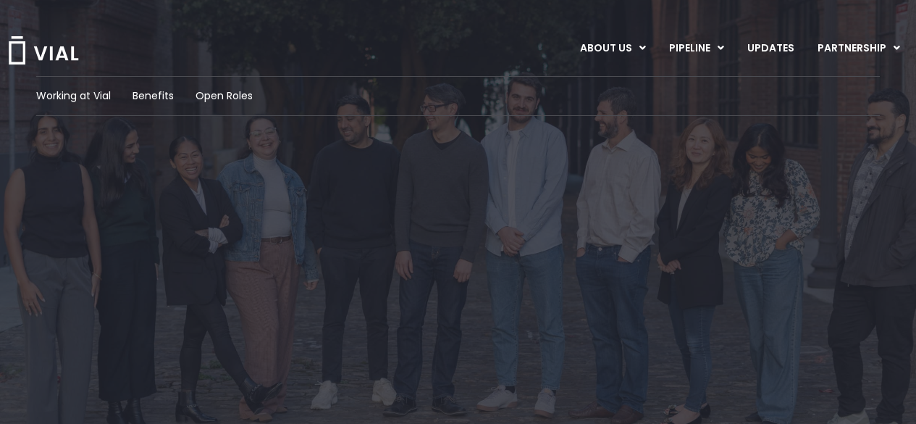  What do you see at coordinates (771, 49) in the screenshot?
I see `a: UPDATES` at bounding box center [771, 49].